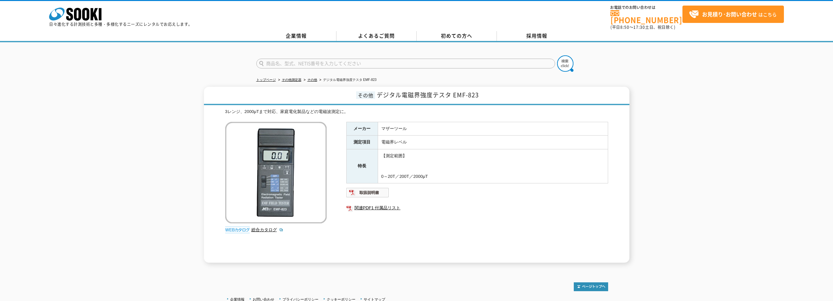 This screenshot has width=833, height=301. Describe the element at coordinates (291, 79) in the screenshot. I see `a: その他測定器` at that location.